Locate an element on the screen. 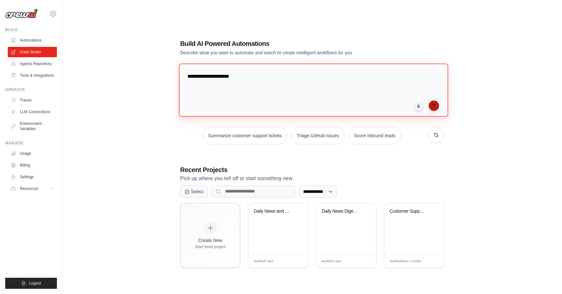  h3: Recent Projects is located at coordinates (312, 170).